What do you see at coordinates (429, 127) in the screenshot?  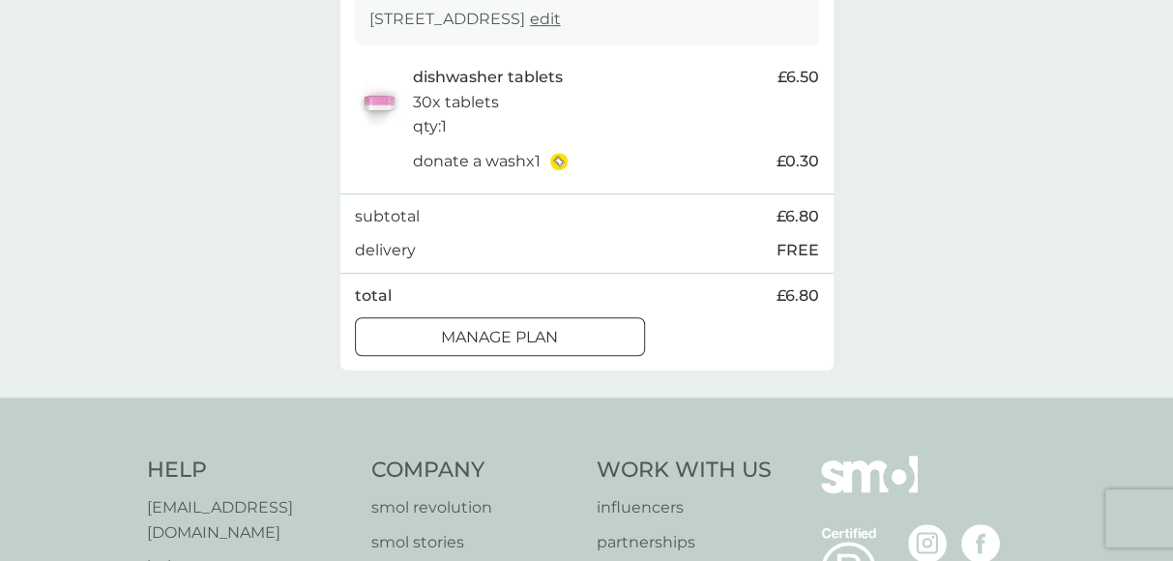 I see `p: qty : 1` at bounding box center [429, 127].